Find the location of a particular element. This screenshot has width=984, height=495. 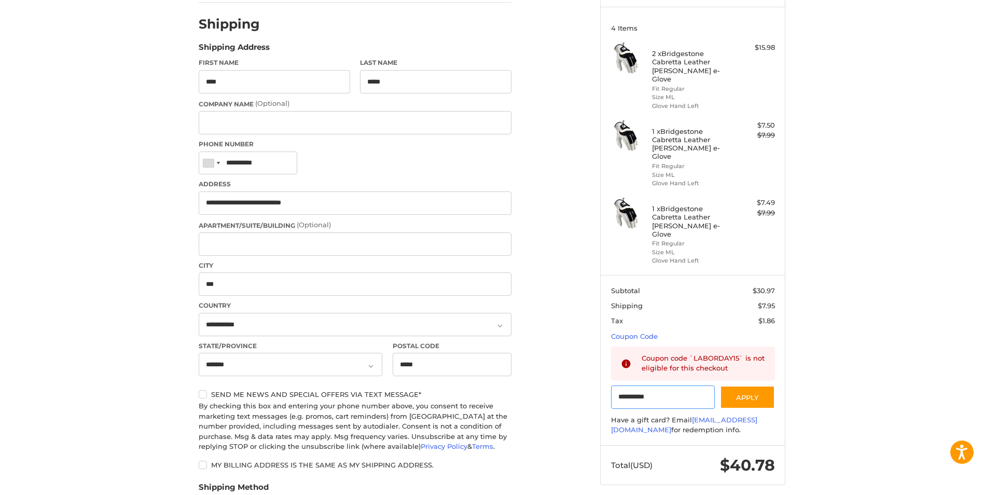

label: First Name is located at coordinates (274, 63).